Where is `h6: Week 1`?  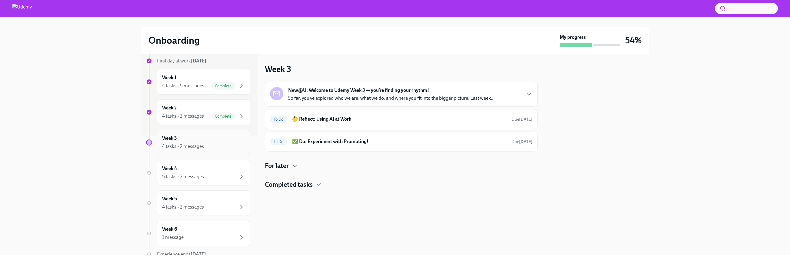
h6: Week 1 is located at coordinates (169, 78).